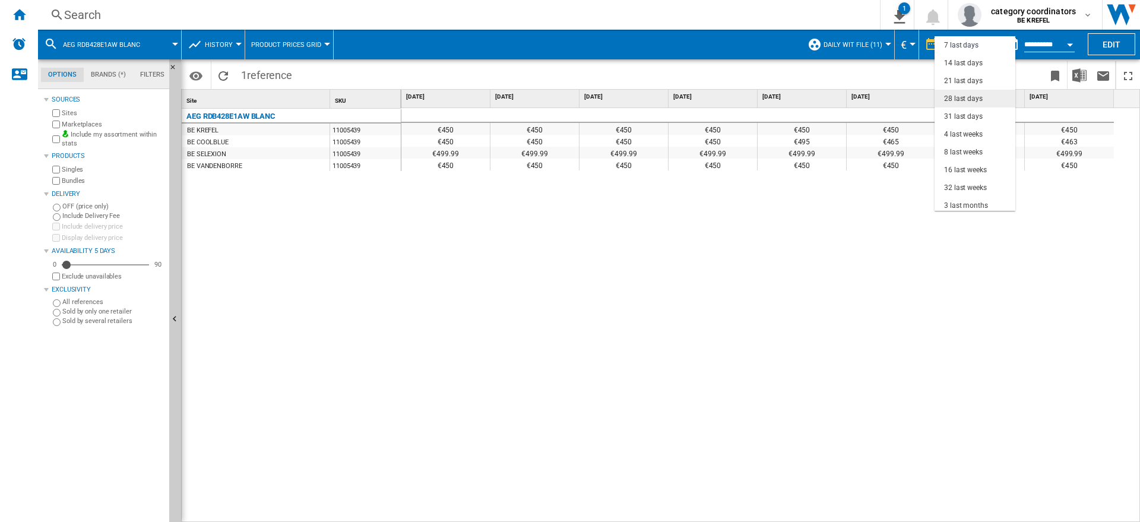 The height and width of the screenshot is (522, 1140). I want to click on div: 16 last weeks, so click(965, 170).